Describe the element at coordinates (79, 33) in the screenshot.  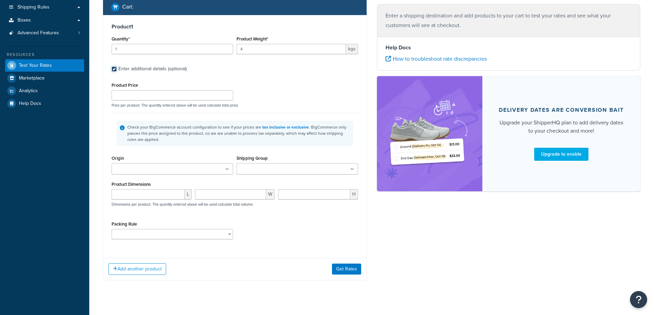
I see `span: 1` at that location.